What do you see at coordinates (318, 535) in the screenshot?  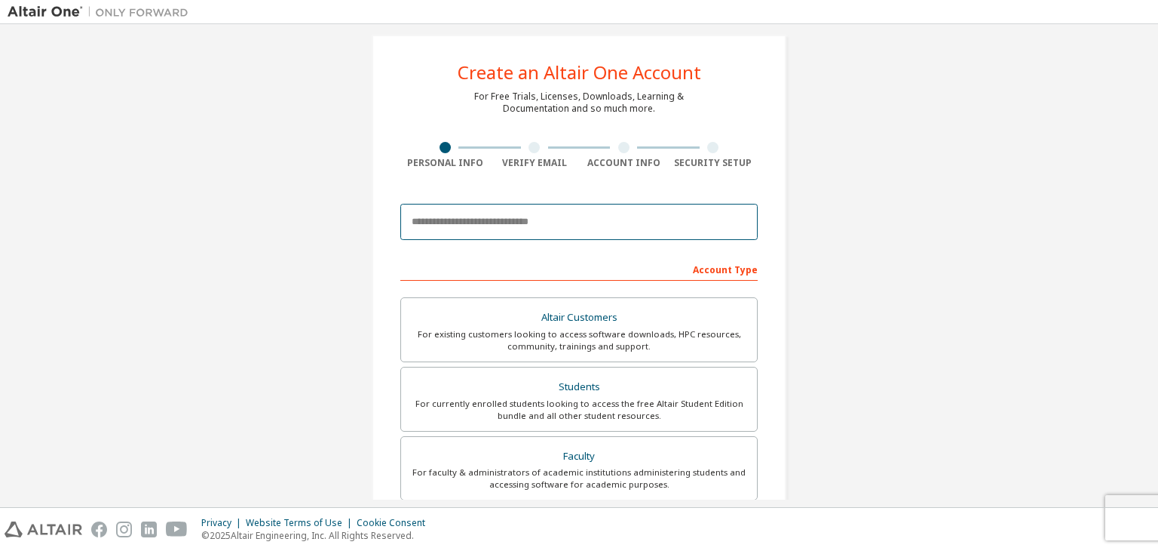 I see `p: © 2025 Altair Engineering, Inc. All Rights Reserved.` at bounding box center [318, 535].